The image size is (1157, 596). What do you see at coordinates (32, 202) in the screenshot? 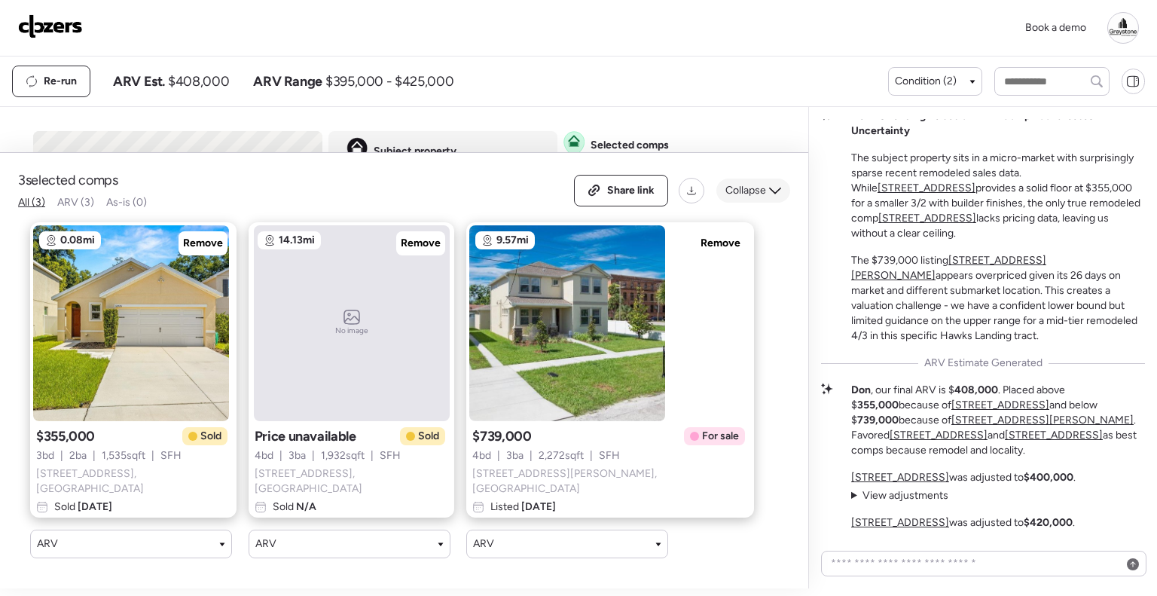
I see `span: All (3)` at bounding box center [32, 202].